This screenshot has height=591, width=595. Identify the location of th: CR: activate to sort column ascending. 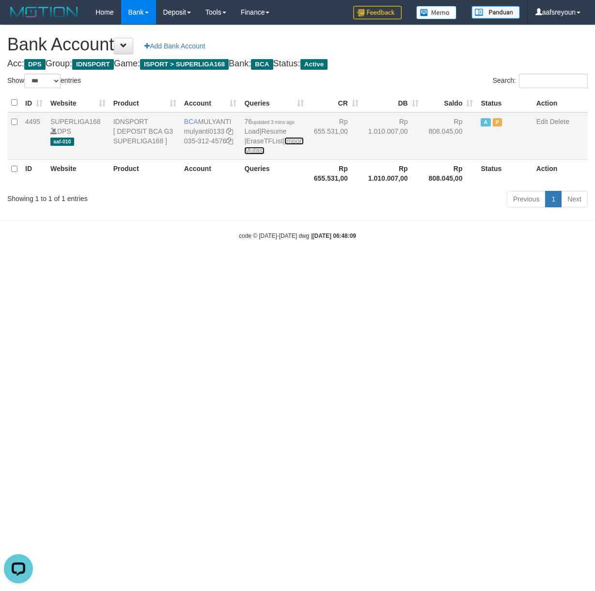
(335, 103).